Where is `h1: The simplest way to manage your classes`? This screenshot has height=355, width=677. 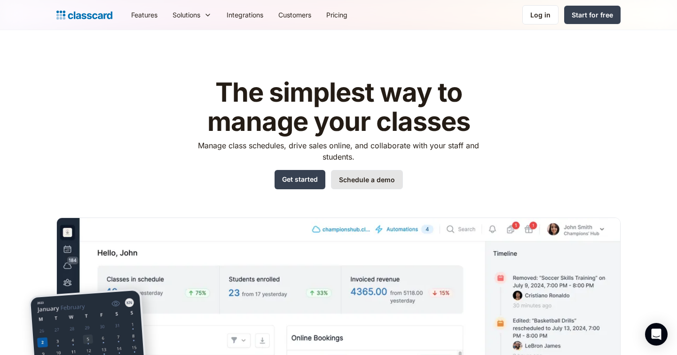 h1: The simplest way to manage your classes is located at coordinates (339, 107).